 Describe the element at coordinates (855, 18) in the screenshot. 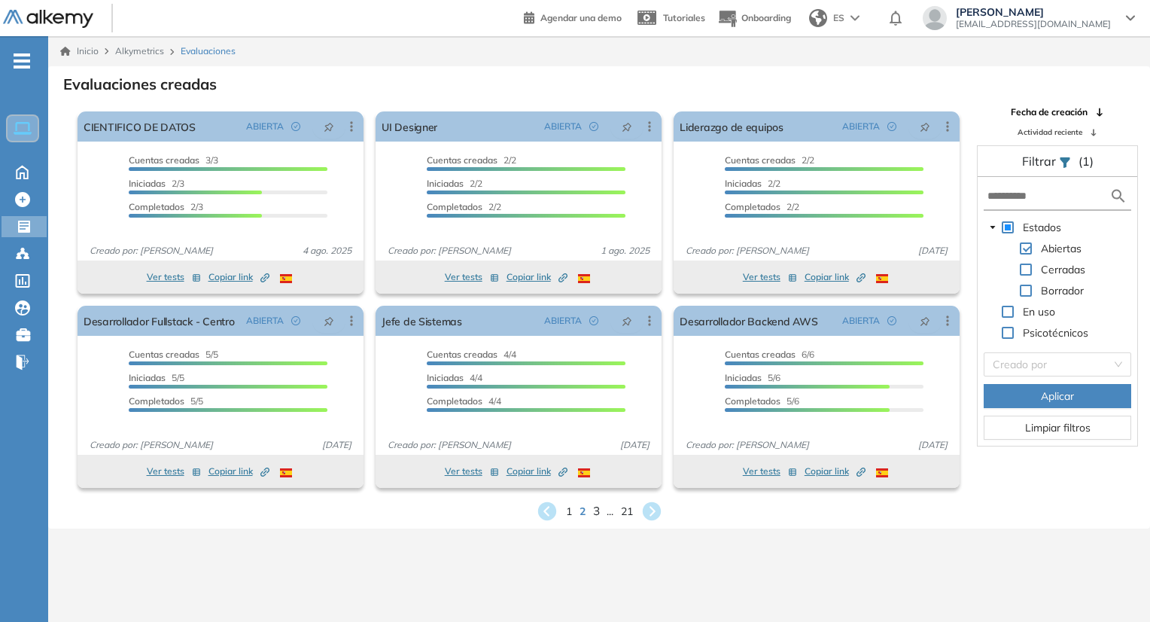

I see `img: arrow` at that location.